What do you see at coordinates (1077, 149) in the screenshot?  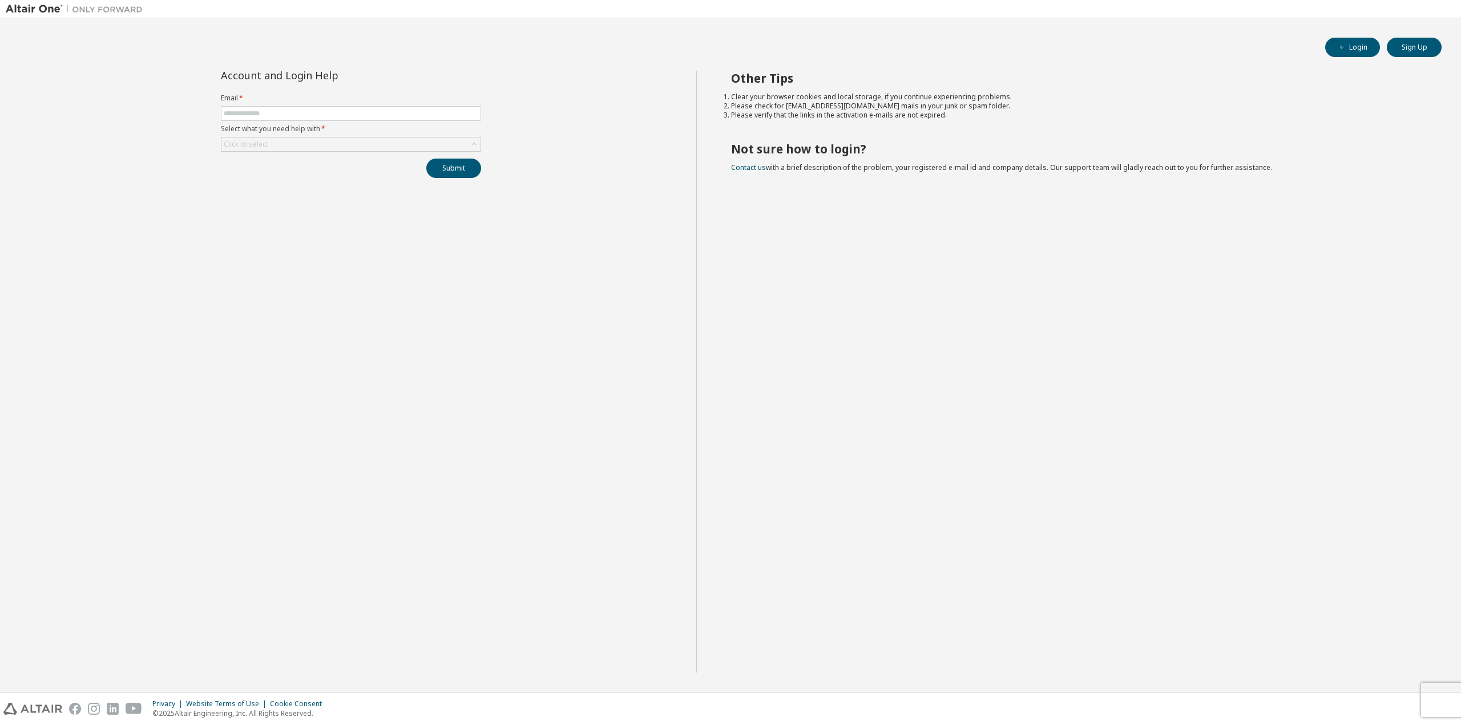 I see `h2: Not sure how to login?` at bounding box center [1077, 149].